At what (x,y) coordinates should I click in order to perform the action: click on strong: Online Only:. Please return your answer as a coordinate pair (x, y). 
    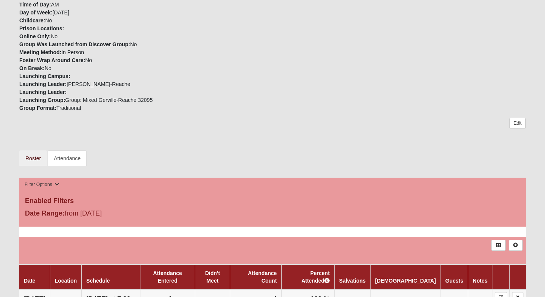
    Looking at the image, I should click on (35, 36).